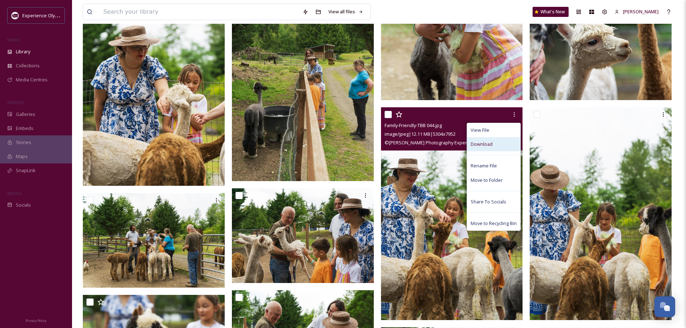 The width and height of the screenshot is (686, 328). I want to click on img: Family-Friendly-TBB 047.jpg, so click(600, 53).